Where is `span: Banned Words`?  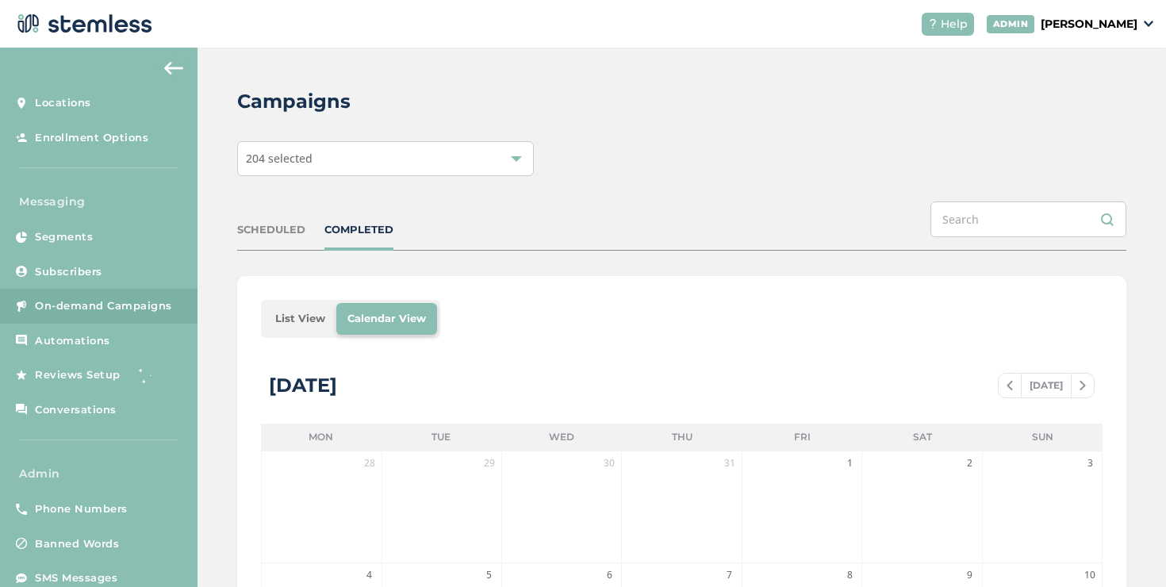
span: Banned Words is located at coordinates (77, 544).